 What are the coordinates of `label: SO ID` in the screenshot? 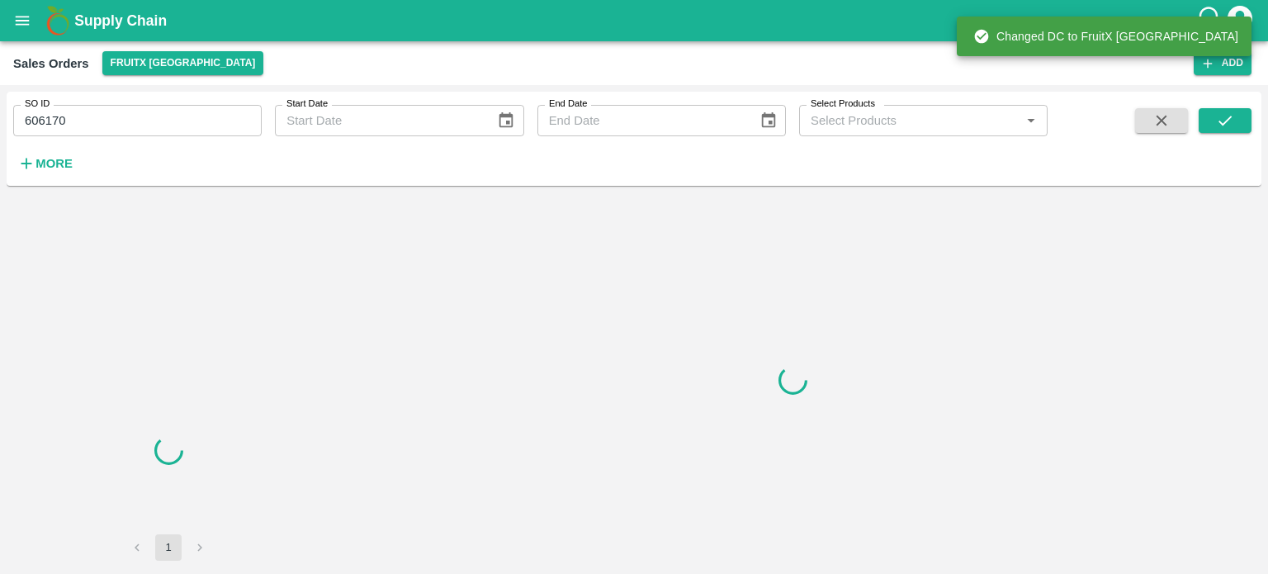 It's located at (37, 104).